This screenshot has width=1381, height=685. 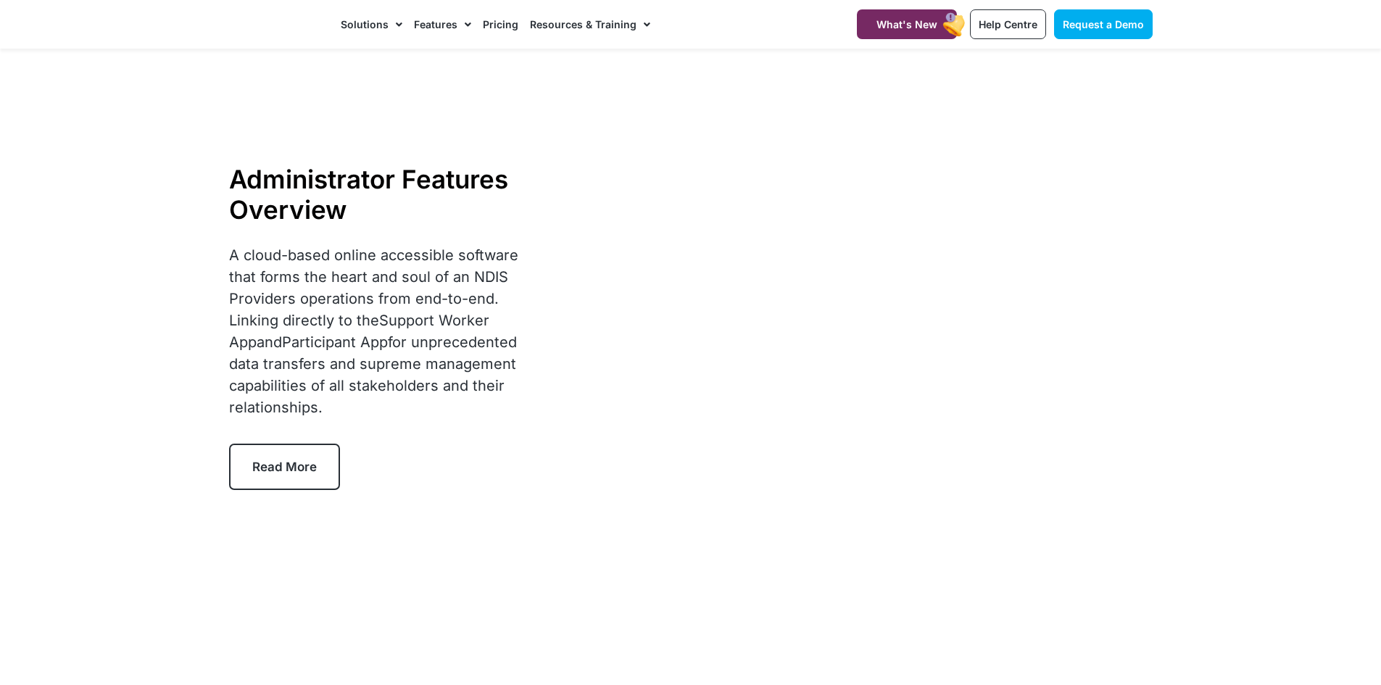 I want to click on a: Participant App, so click(x=335, y=342).